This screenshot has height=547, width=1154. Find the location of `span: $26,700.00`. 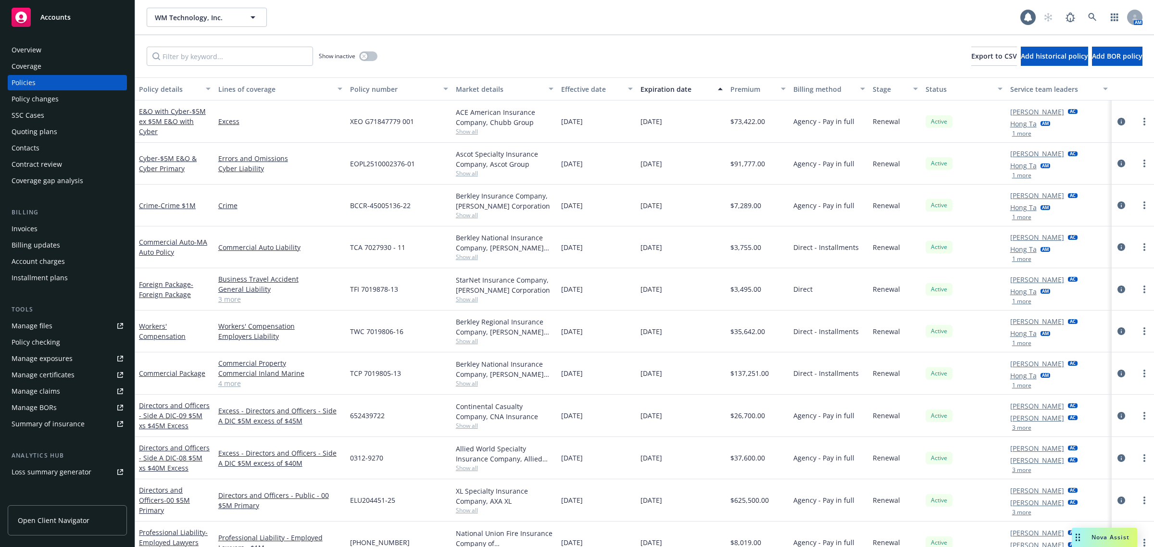

span: $26,700.00 is located at coordinates (748, 415).